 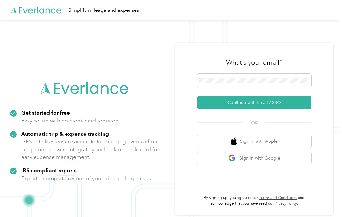 I want to click on p: By signing up, you agree to our and acknowledge that you have read our ., so click(x=254, y=200).